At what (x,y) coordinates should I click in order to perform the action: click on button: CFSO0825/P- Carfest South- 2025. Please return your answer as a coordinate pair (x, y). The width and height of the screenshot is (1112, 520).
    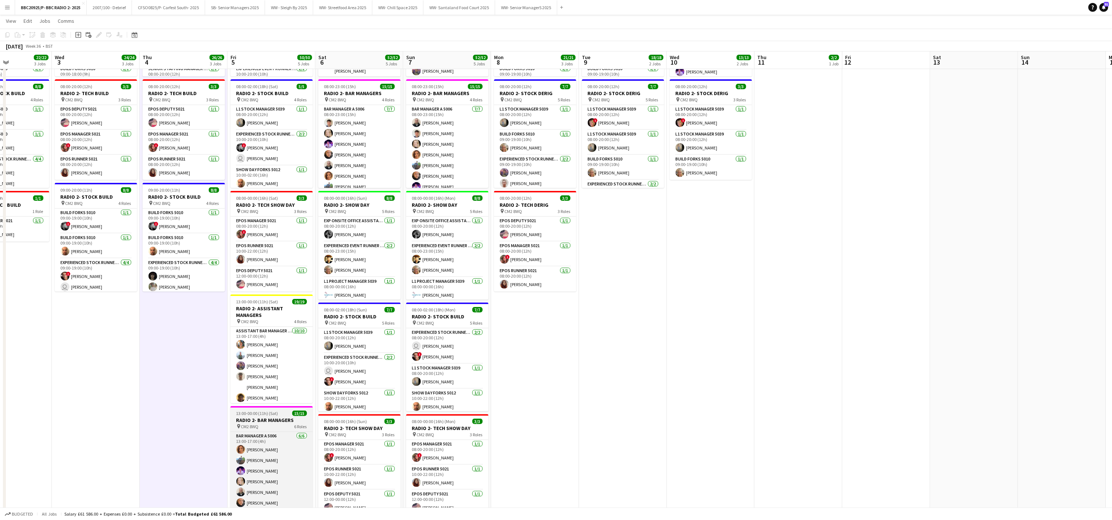
    Looking at the image, I should click on (168, 7).